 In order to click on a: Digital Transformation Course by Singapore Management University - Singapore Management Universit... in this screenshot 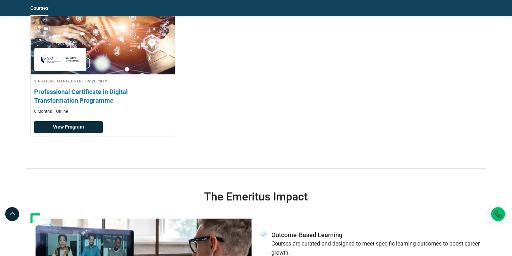, I will do `click(103, 61)`.